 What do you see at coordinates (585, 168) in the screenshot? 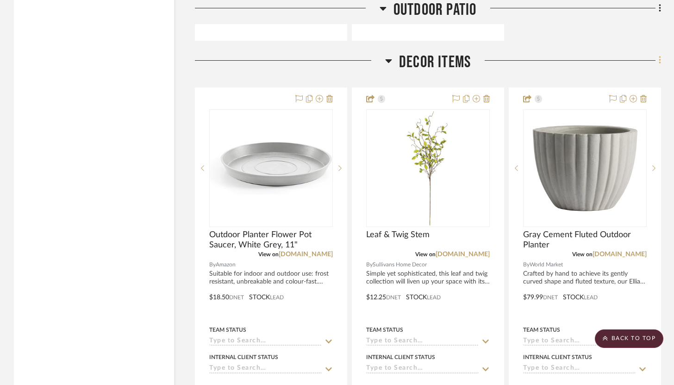
I see `img: Gray Cement Fluted Outdoor Planter` at bounding box center [585, 168].